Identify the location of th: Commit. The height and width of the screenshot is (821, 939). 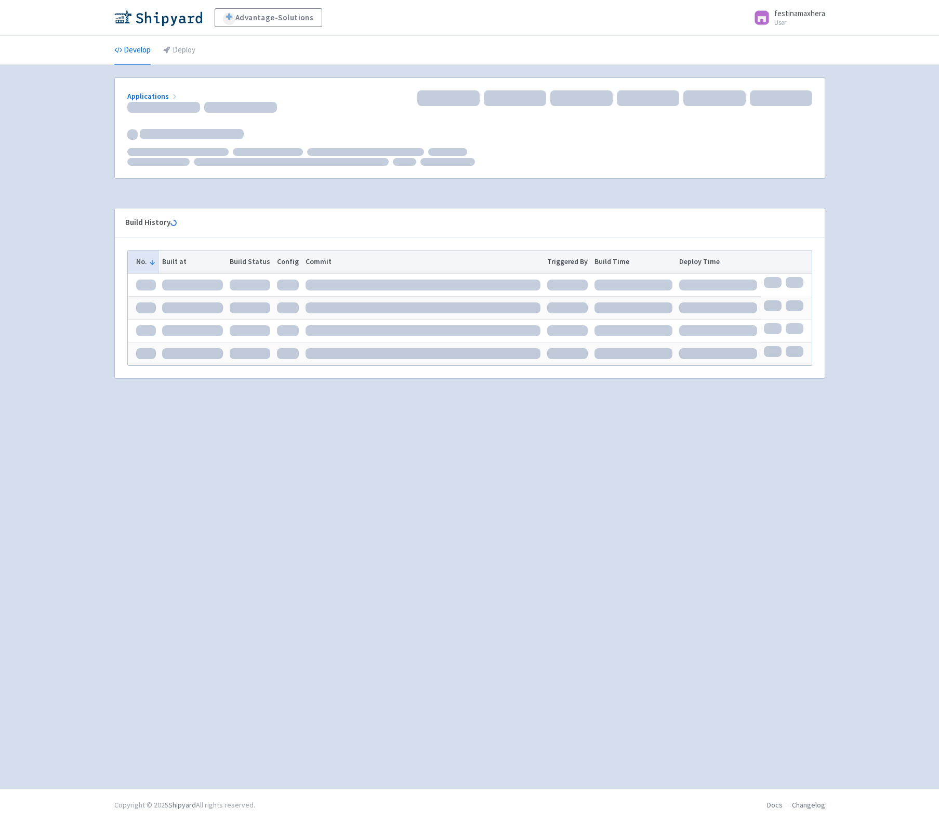
(423, 262).